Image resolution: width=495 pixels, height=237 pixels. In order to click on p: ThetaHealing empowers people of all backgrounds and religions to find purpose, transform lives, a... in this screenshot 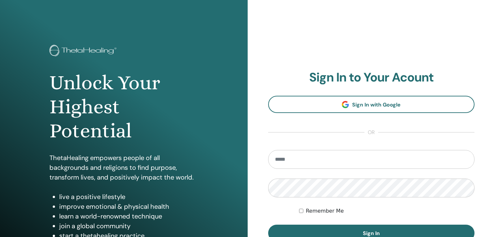, I will do `click(124, 168)`.